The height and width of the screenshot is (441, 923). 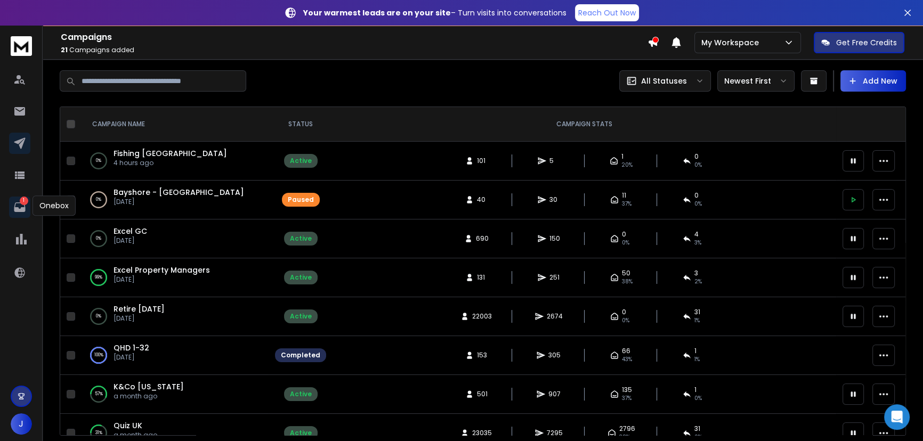 I want to click on p: – Turn visits into conversations, so click(x=435, y=13).